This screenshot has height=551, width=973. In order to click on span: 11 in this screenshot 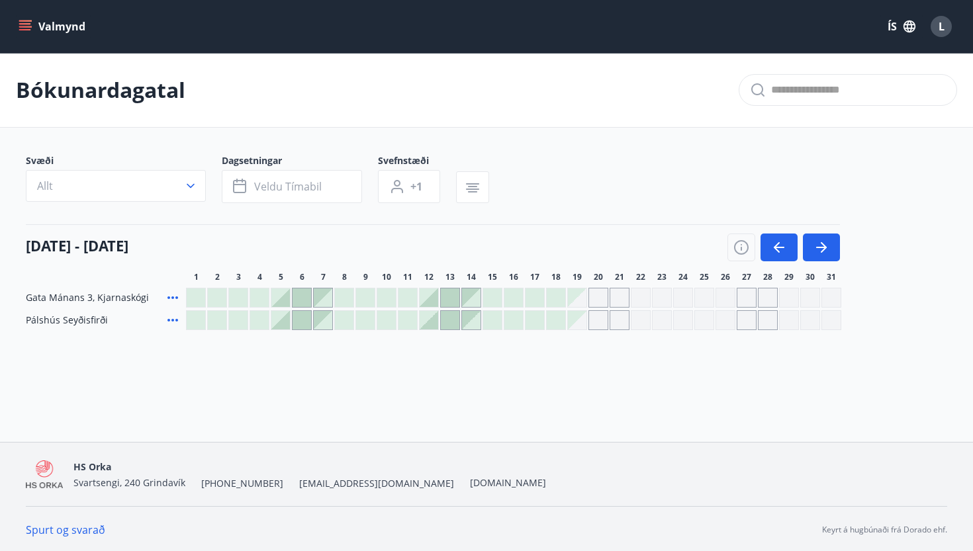, I will do `click(408, 277)`.